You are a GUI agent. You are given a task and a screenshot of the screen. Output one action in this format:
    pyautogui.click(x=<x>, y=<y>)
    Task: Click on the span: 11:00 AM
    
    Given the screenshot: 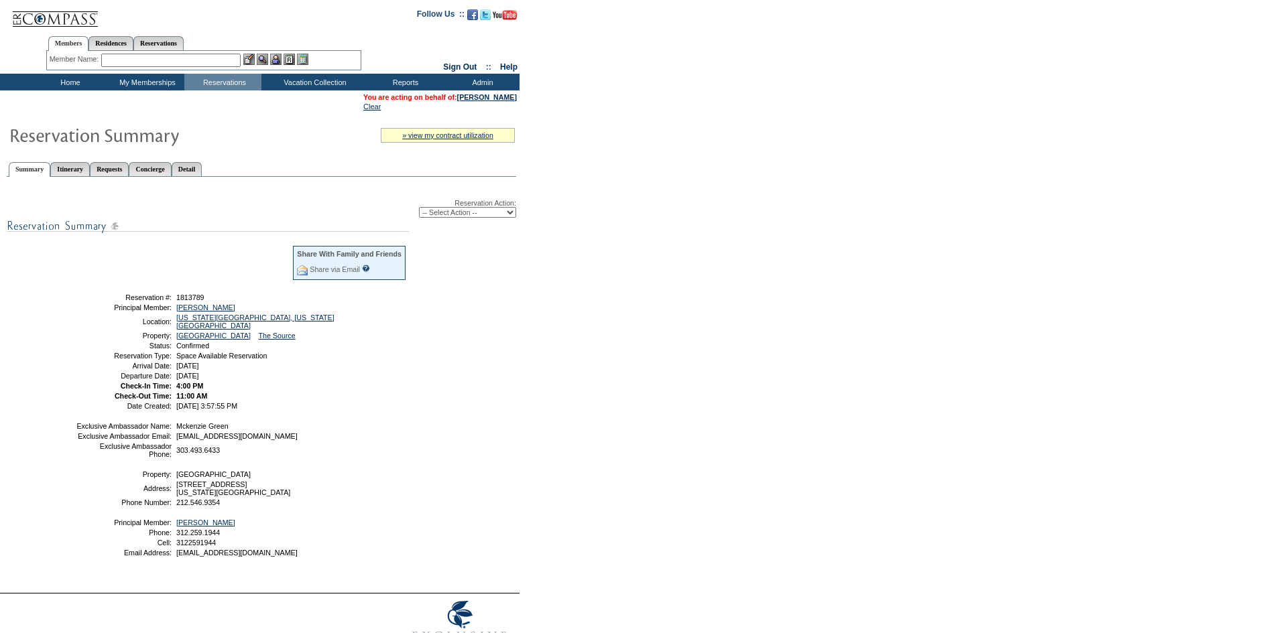 What is the action you would take?
    pyautogui.click(x=192, y=396)
    